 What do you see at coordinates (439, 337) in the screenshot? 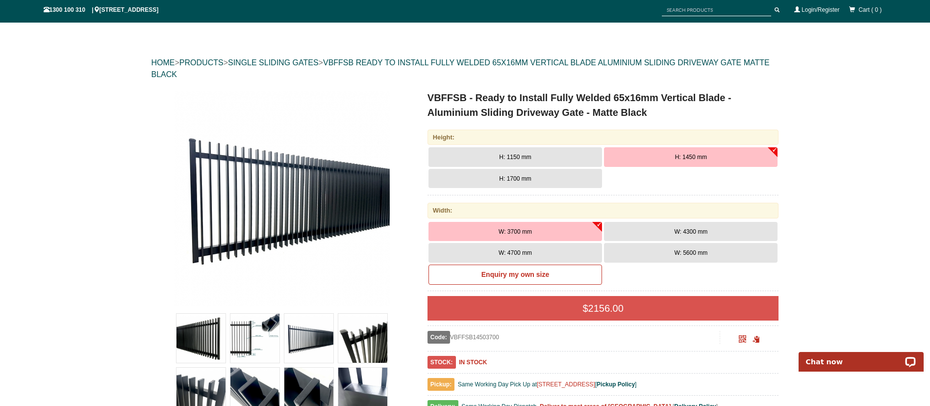
I see `span: Code:` at bounding box center [439, 337].